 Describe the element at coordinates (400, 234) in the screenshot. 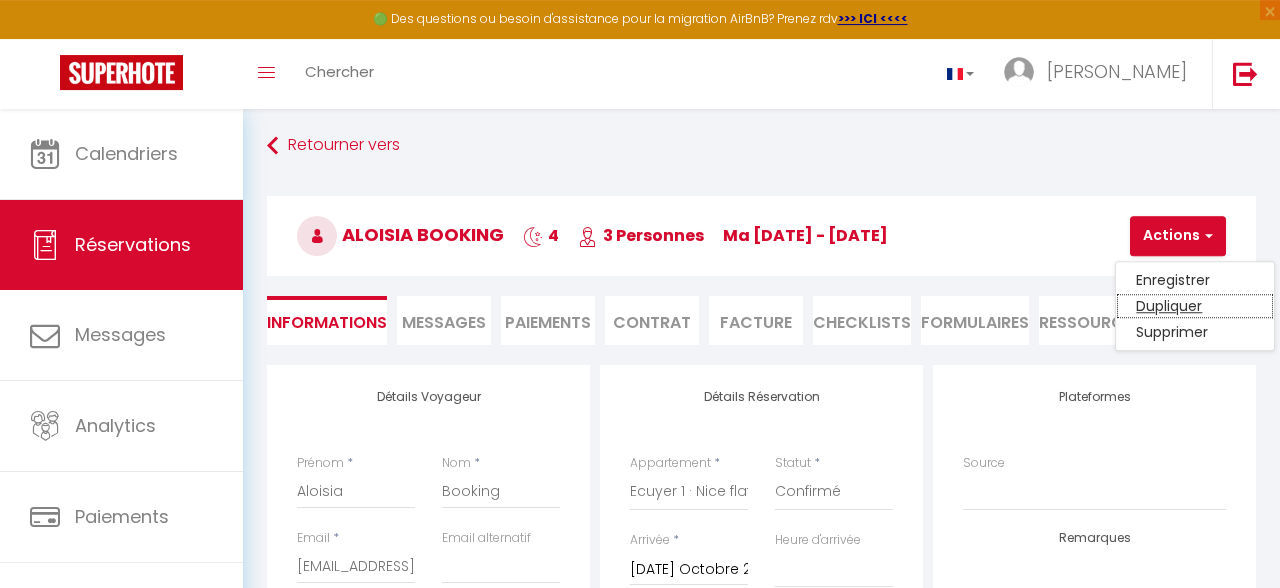

I see `span: Aloisia Booking` at that location.